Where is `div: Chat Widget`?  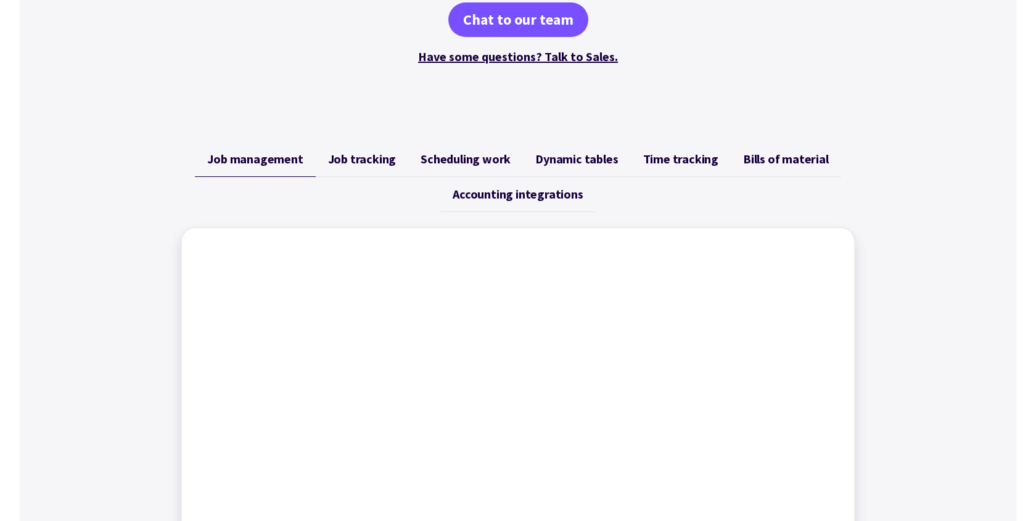
div: Chat Widget is located at coordinates (930, 454).